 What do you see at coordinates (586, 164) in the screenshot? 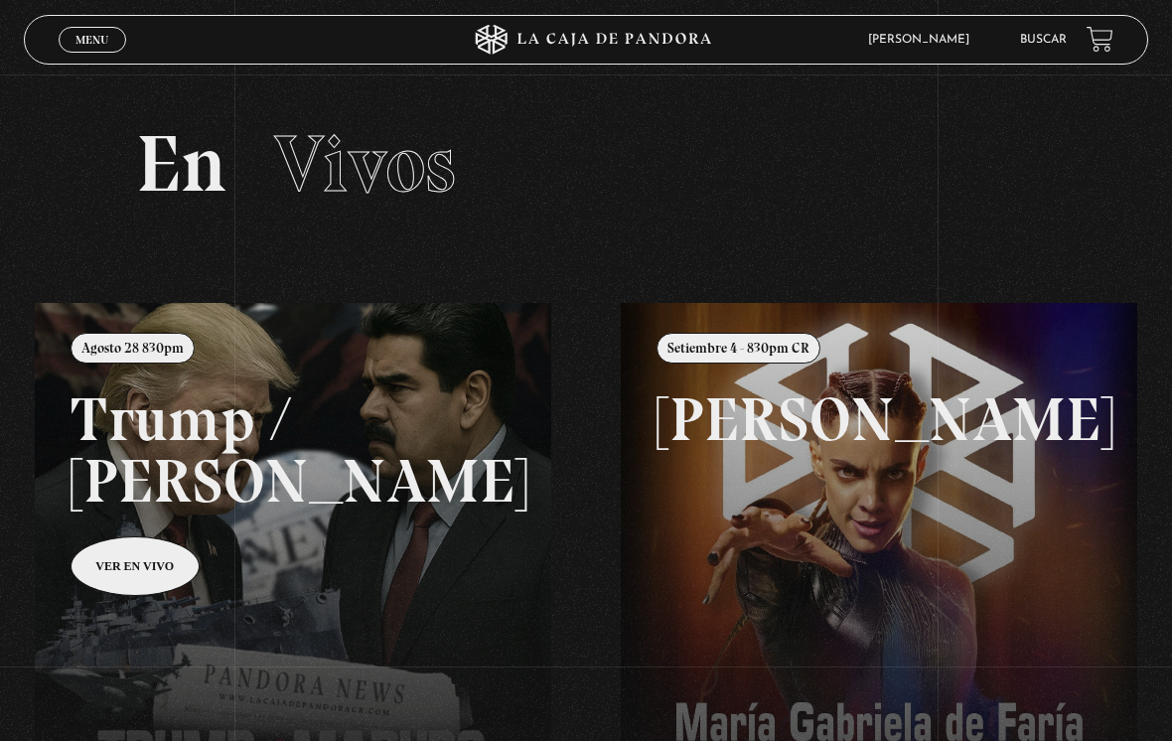
I see `h2: En` at bounding box center [586, 164].